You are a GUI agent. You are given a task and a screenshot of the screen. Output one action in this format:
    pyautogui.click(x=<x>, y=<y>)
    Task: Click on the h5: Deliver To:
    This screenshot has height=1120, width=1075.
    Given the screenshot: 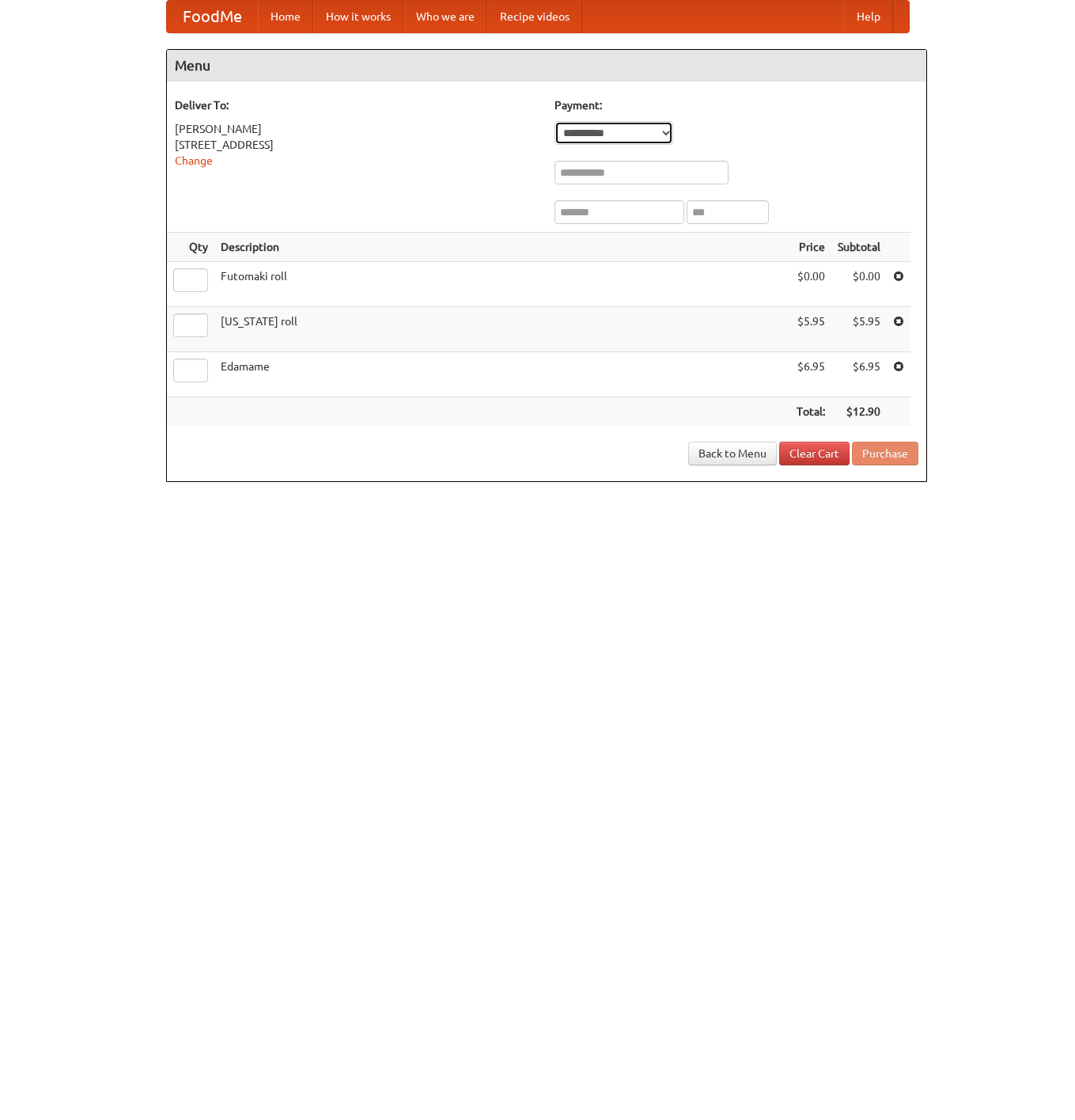 What is the action you would take?
    pyautogui.click(x=356, y=105)
    